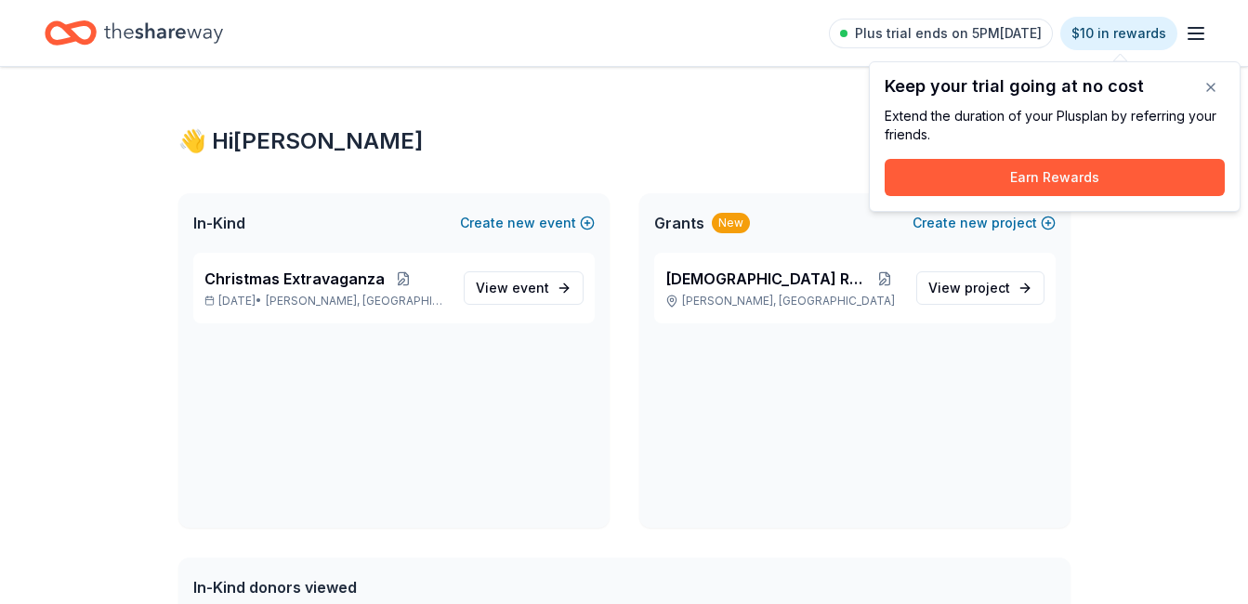 The height and width of the screenshot is (604, 1248). What do you see at coordinates (527, 223) in the screenshot?
I see `button: Createnewevent` at bounding box center [527, 223].